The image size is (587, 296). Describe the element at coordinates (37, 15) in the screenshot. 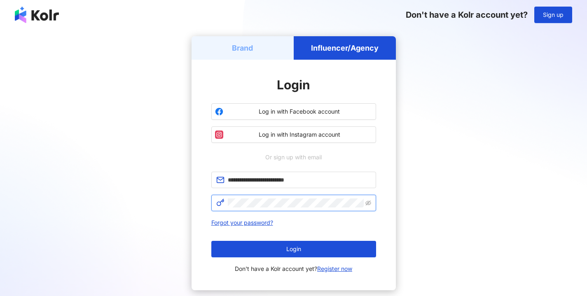

I see `img: logo` at that location.